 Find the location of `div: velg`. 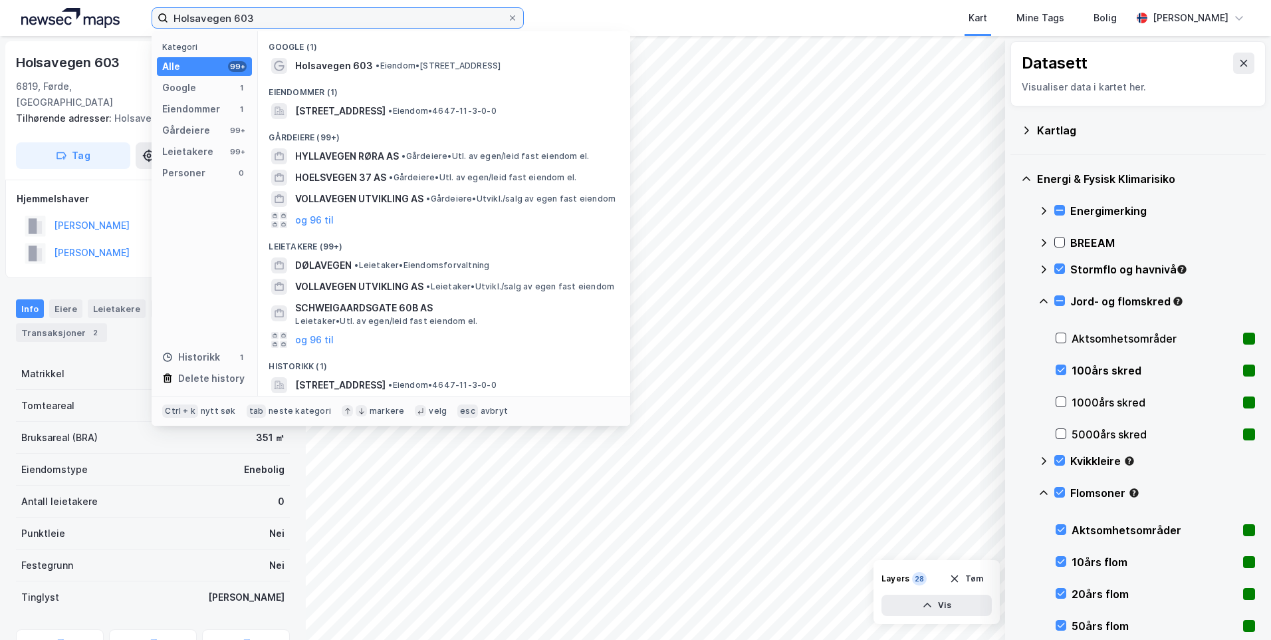

div: velg is located at coordinates (437, 411).